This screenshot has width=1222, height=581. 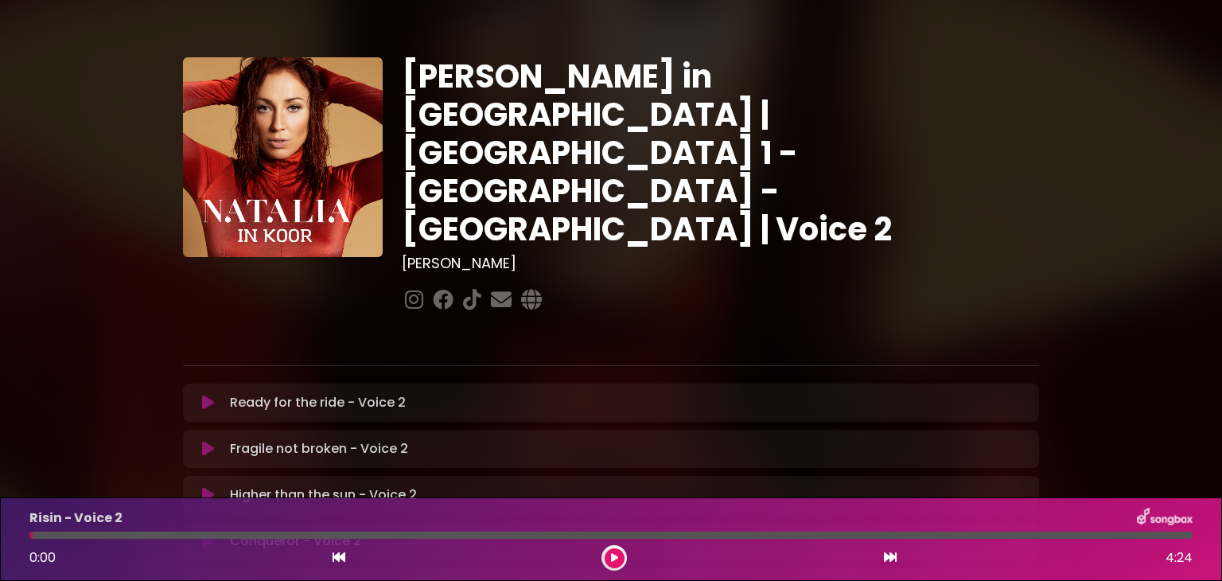 What do you see at coordinates (323, 495) in the screenshot?
I see `p: Higher than the sun - Voice 2` at bounding box center [323, 495].